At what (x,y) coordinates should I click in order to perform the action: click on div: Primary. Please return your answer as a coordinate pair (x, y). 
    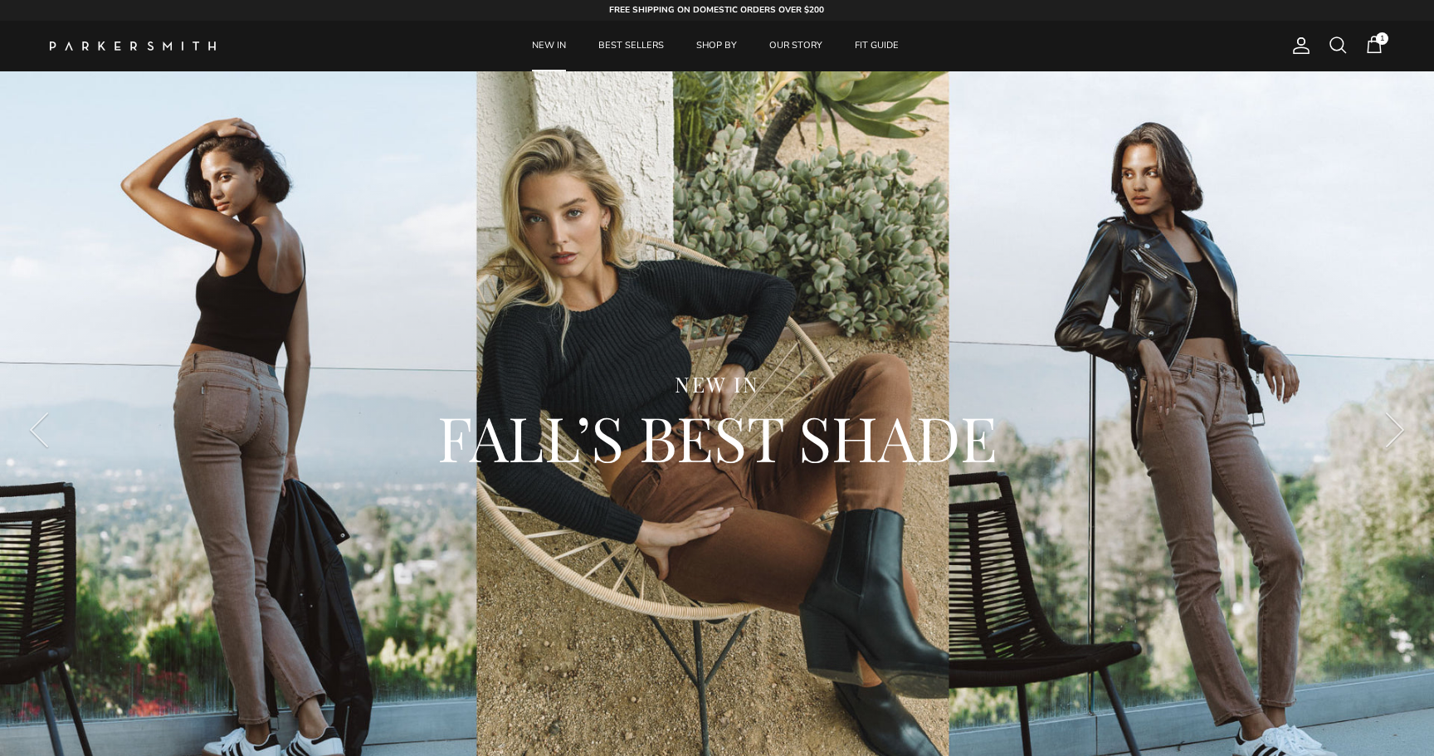
    Looking at the image, I should click on (715, 46).